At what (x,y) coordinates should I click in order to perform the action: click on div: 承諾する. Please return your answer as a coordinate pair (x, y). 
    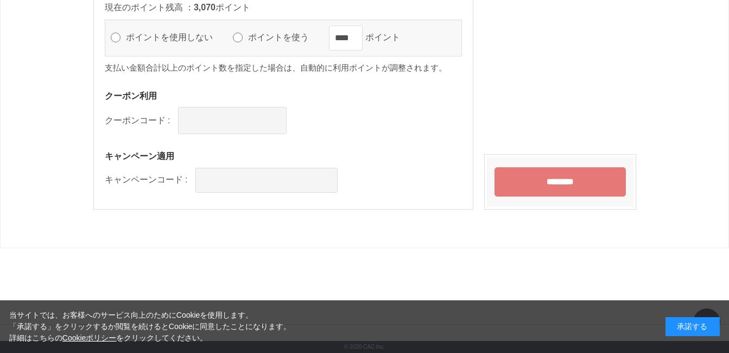
    Looking at the image, I should click on (693, 326).